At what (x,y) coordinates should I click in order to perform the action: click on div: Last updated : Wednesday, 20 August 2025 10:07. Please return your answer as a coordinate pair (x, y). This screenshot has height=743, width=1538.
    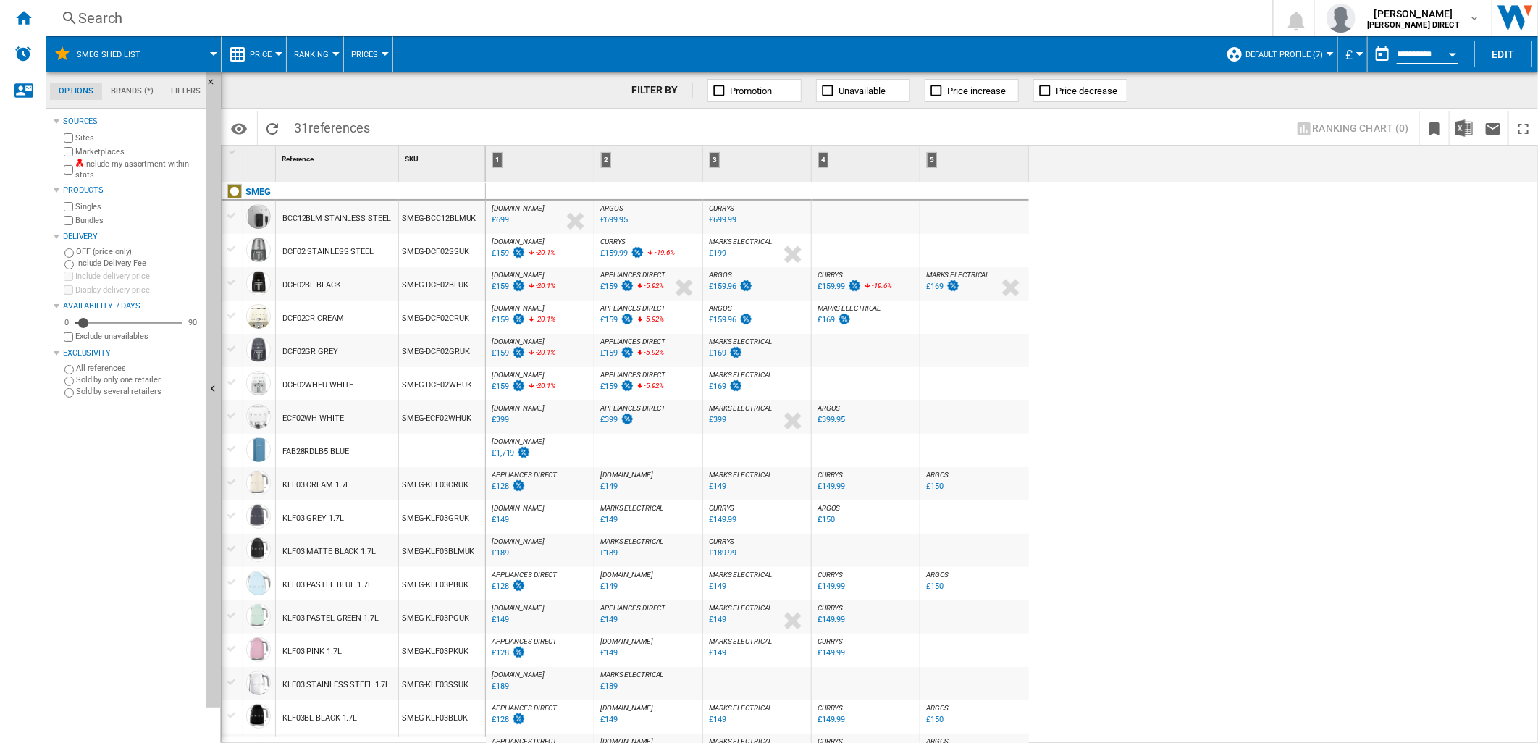
    Looking at the image, I should click on (510, 453).